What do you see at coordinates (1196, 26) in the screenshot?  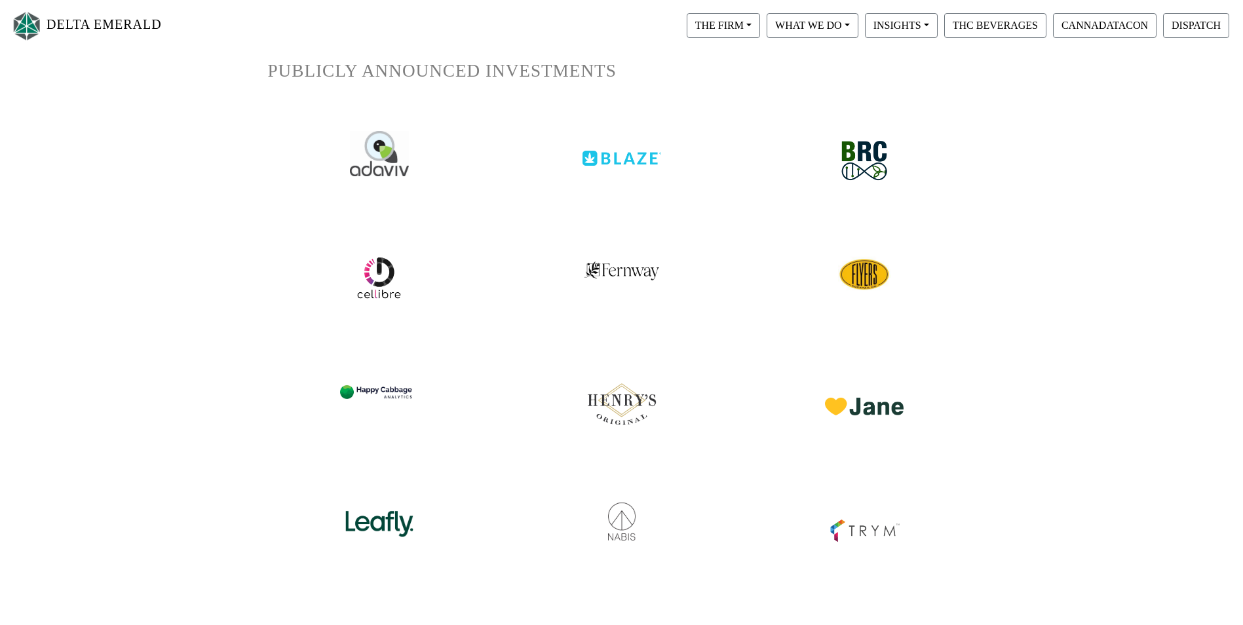 I see `button: DISPATCH` at bounding box center [1196, 26].